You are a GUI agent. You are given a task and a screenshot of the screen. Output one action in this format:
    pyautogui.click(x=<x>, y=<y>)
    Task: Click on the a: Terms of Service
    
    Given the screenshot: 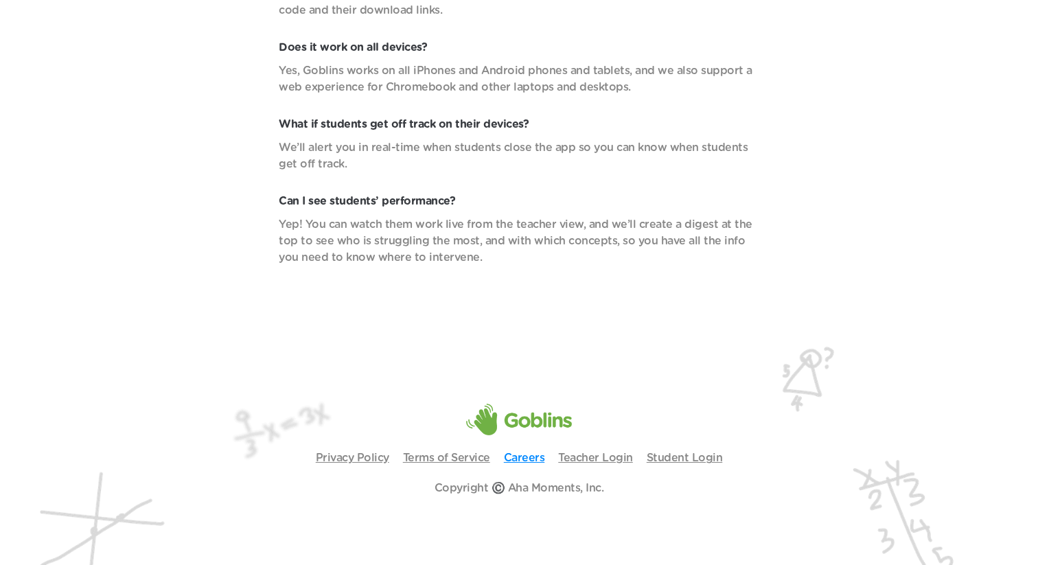 What is the action you would take?
    pyautogui.click(x=446, y=458)
    